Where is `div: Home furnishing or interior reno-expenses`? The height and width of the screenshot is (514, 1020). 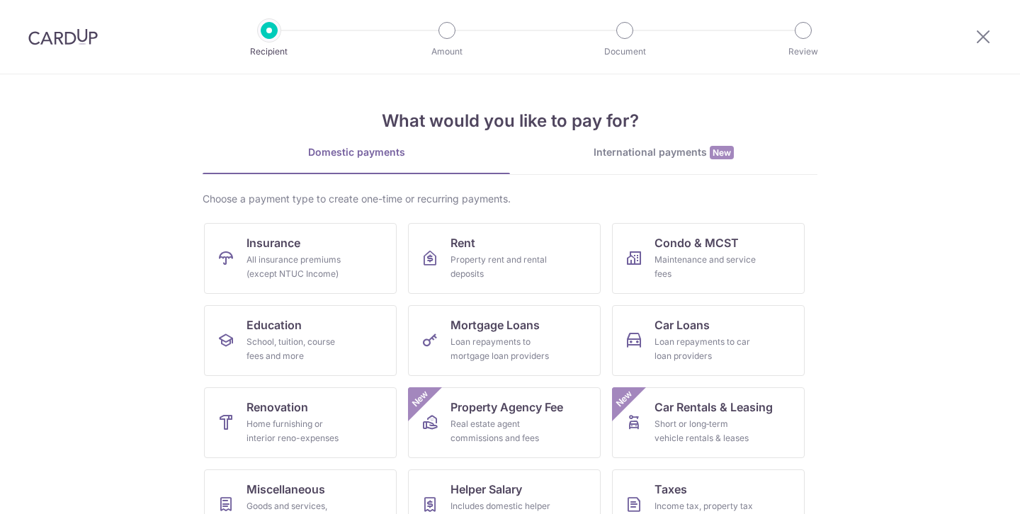
div: Home furnishing or interior reno-expenses is located at coordinates (298, 431).